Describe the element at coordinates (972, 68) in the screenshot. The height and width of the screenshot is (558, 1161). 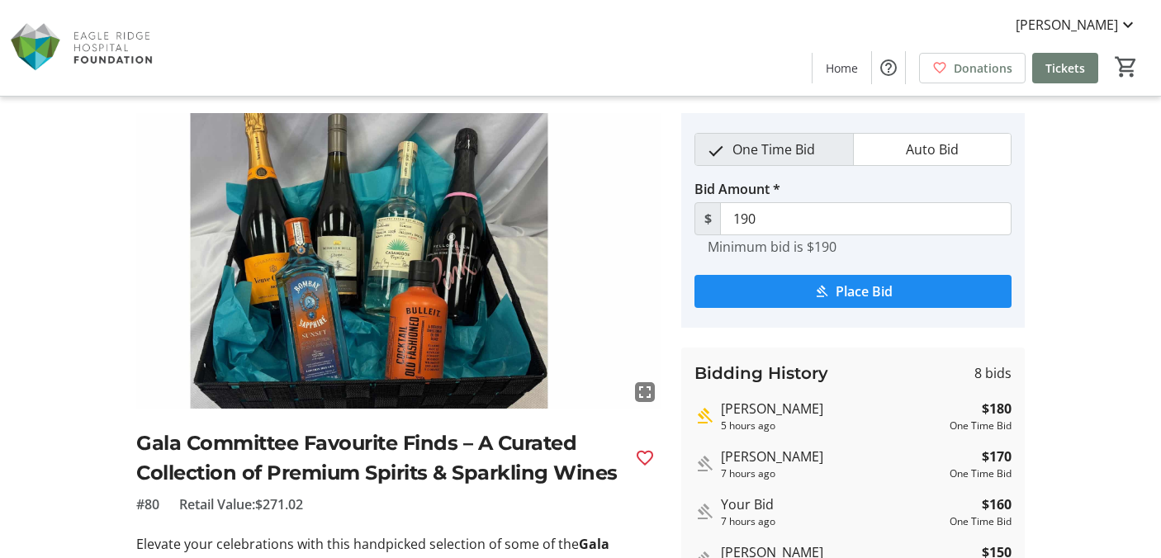
I see `a: Donations` at that location.